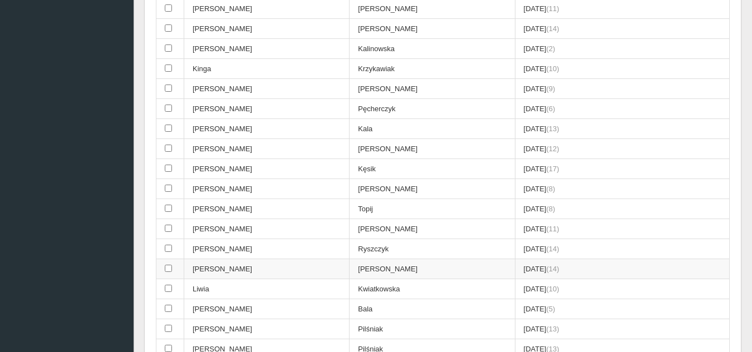 The height and width of the screenshot is (352, 752). What do you see at coordinates (432, 310) in the screenshot?
I see `td: Bala` at bounding box center [432, 310].